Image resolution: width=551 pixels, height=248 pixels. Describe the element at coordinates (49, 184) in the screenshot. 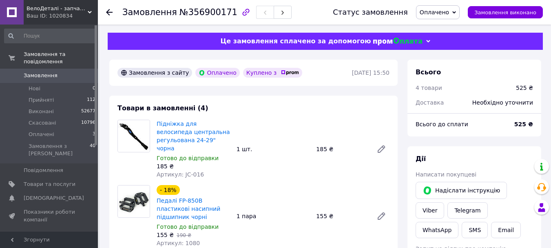

I see `span: Товари та послуги` at that location.